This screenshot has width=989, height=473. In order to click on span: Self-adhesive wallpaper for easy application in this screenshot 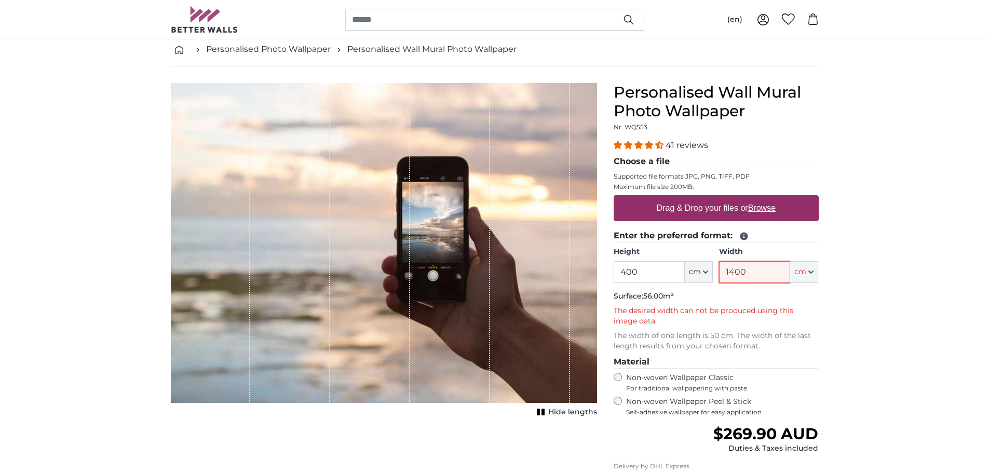, I will do `click(722, 412)`.